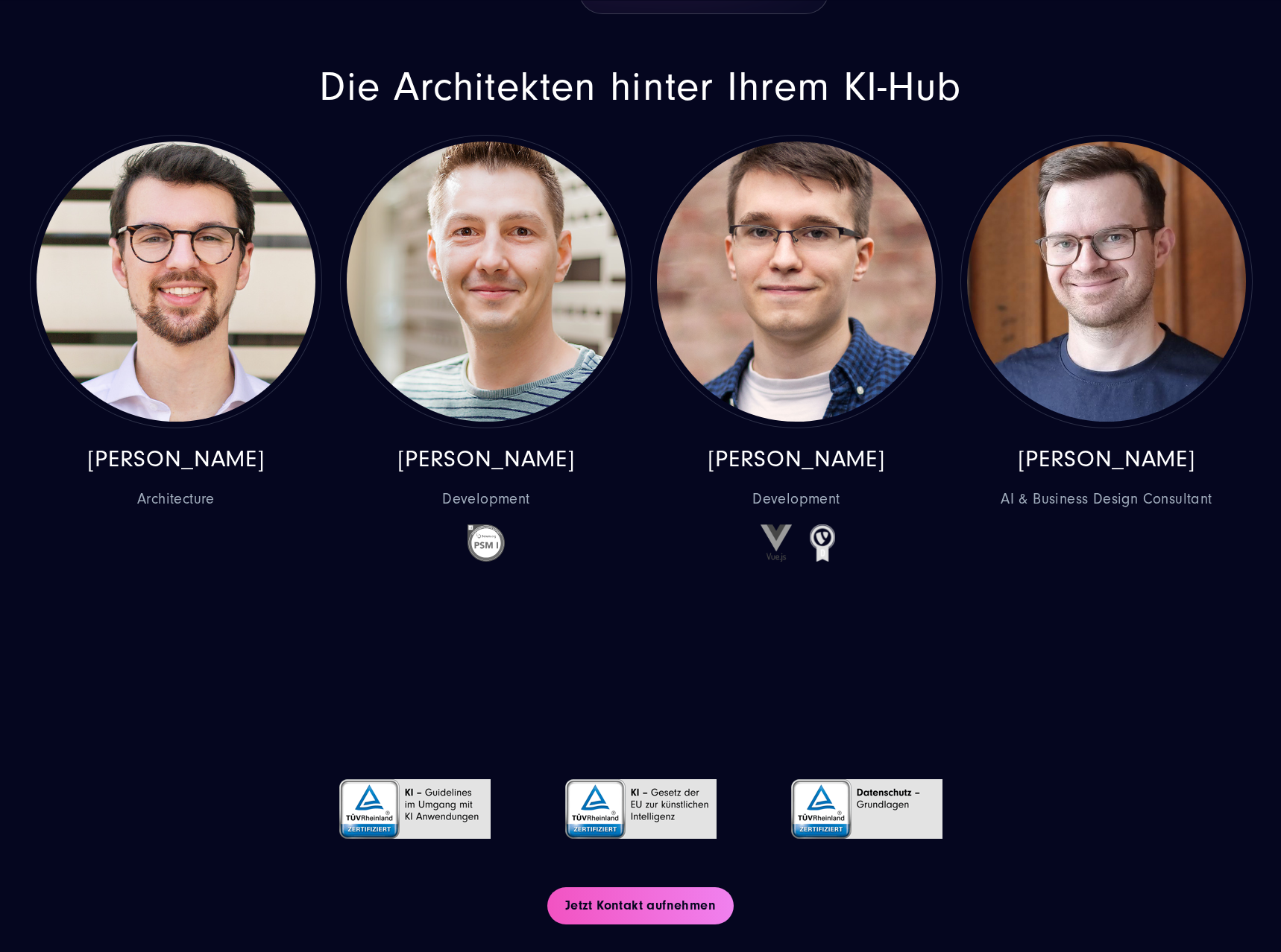 The image size is (1281, 952). I want to click on img: TÜV Rheinland-Guidelines im Umgang mit KI Anwendungen | KI-Hub von SUNZINET, so click(415, 809).